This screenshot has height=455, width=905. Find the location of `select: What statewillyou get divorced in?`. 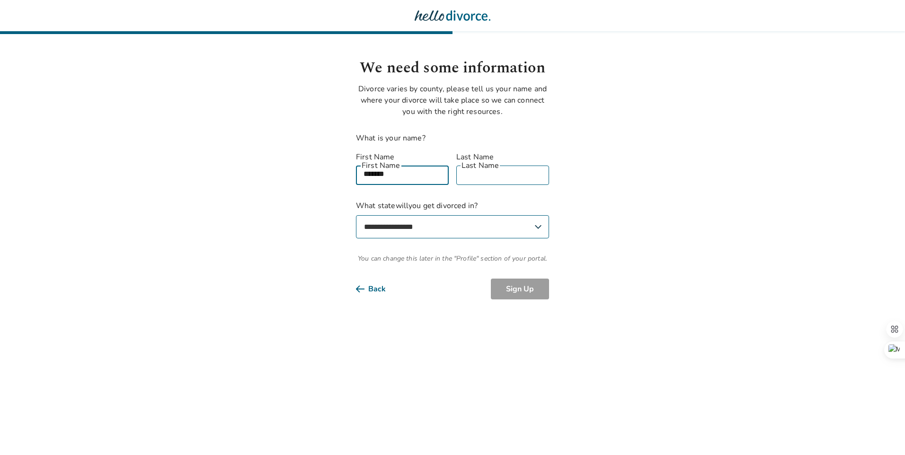

select: What statewillyou get divorced in? is located at coordinates (452, 227).